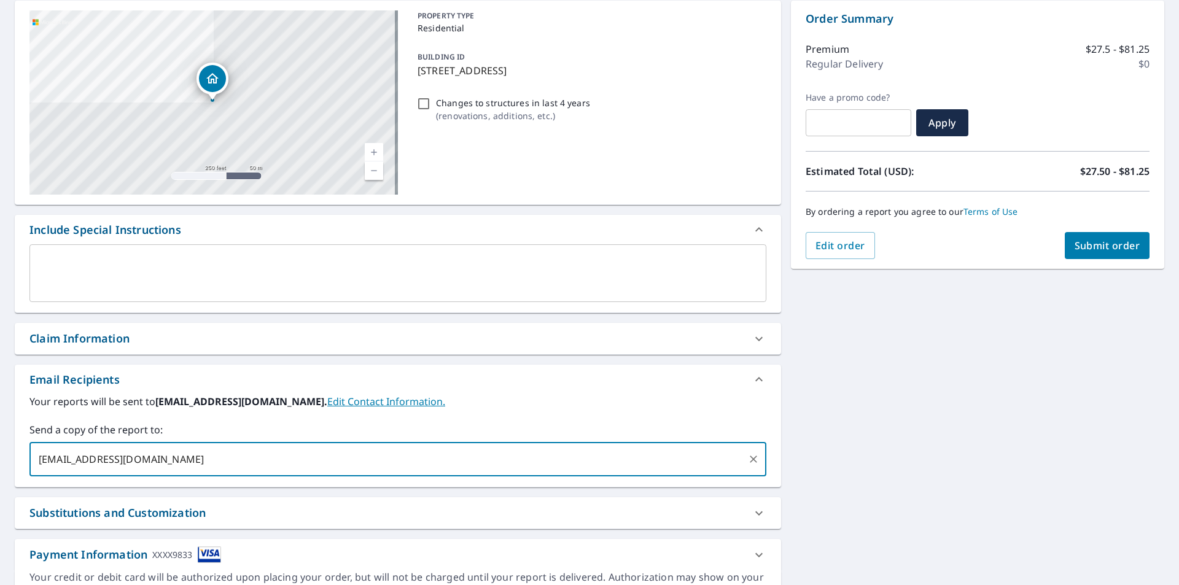  I want to click on a: Terms of Use, so click(990, 211).